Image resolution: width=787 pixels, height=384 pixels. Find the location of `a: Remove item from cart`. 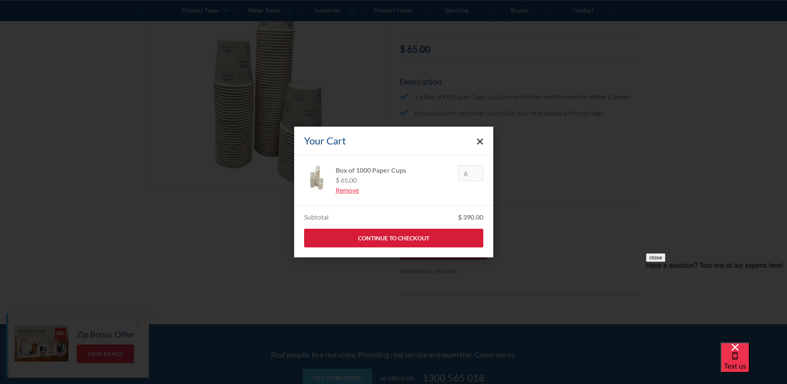

a: Remove item from cart is located at coordinates (394, 190).